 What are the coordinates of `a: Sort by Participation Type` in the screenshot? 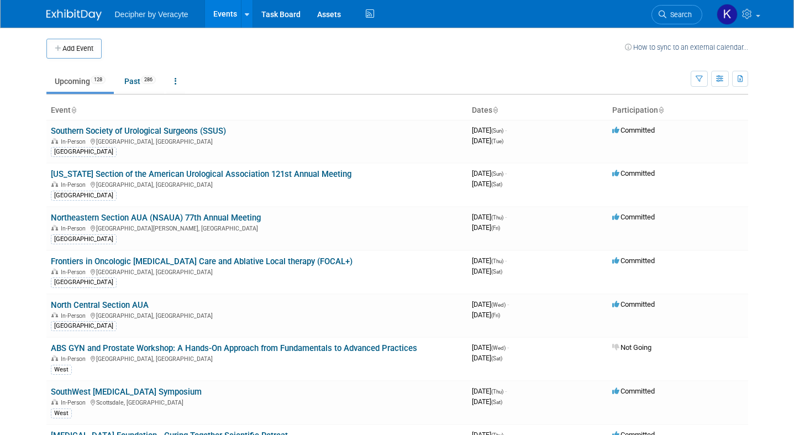 It's located at (661, 110).